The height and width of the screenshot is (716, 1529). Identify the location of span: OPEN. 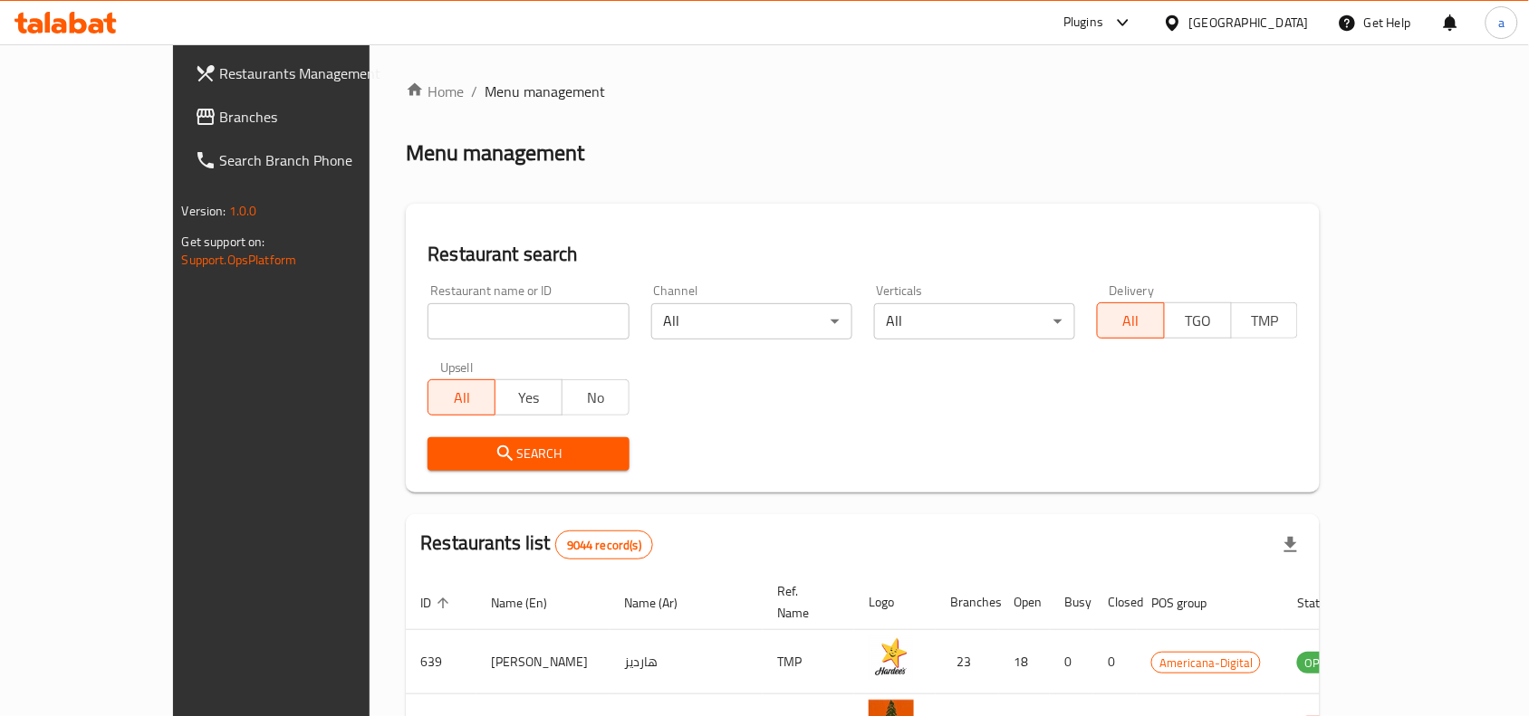
(1319, 663).